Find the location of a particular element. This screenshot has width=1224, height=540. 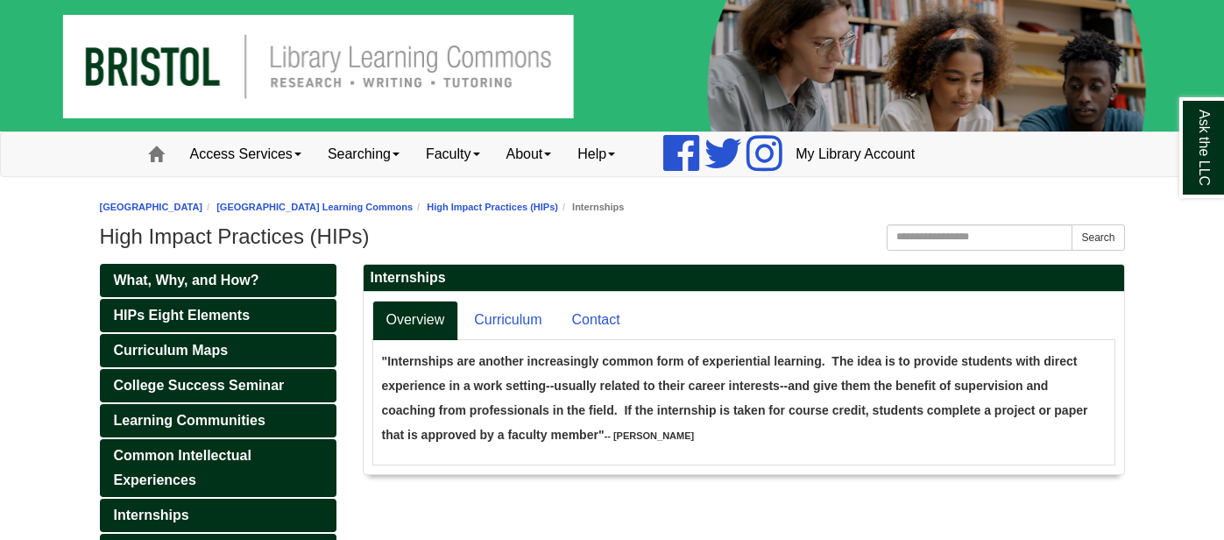

h1: High Impact Practices (HIPs) is located at coordinates (613, 237).